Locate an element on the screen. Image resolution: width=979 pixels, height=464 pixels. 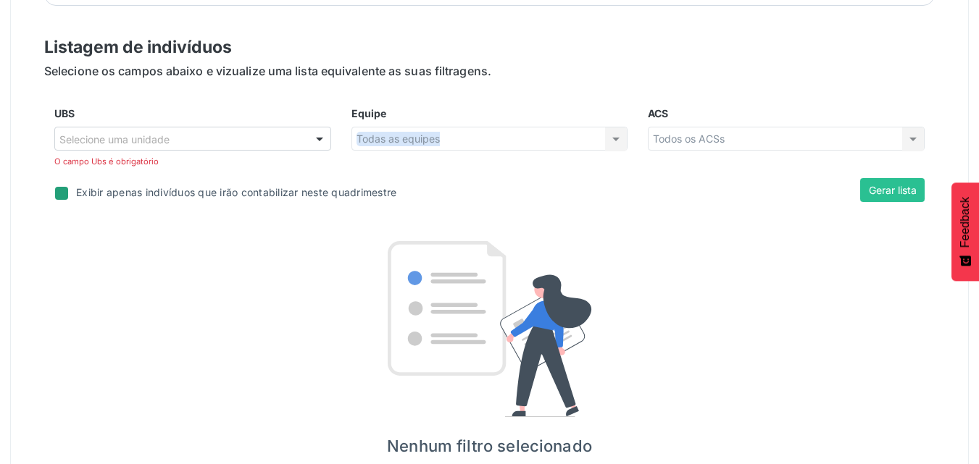
div: Nenhum filtro selecionado is located at coordinates (489, 446).